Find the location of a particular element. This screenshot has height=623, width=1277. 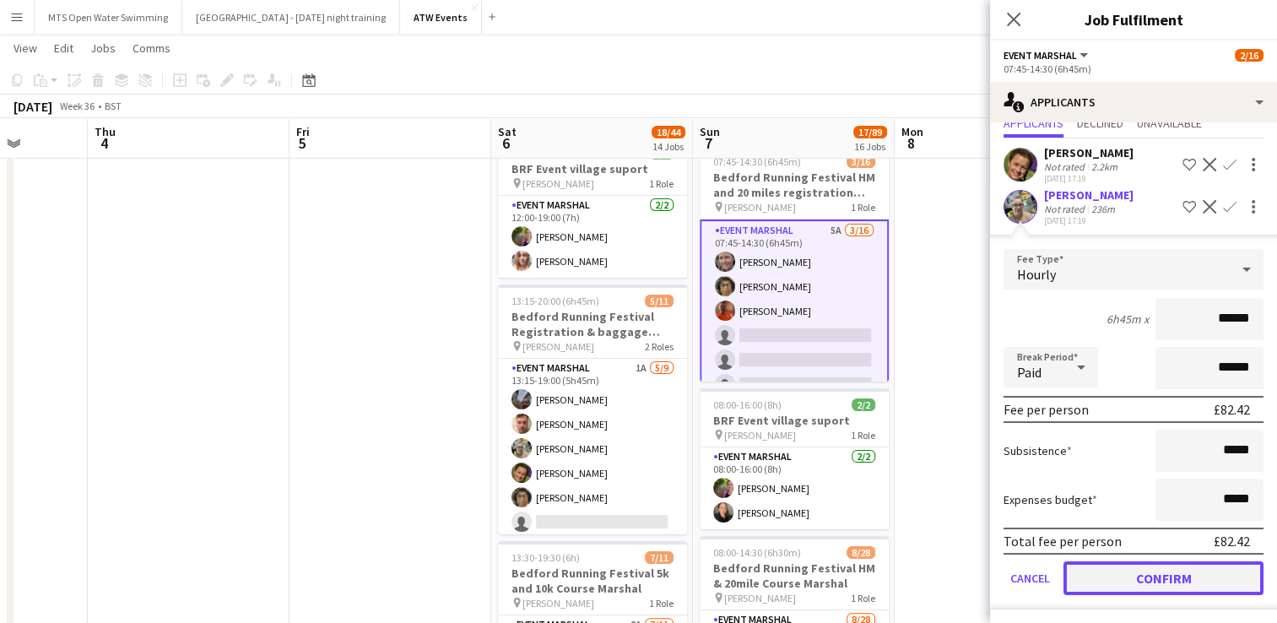

span: 07:45-14:30 (6h45m) is located at coordinates (757, 161).